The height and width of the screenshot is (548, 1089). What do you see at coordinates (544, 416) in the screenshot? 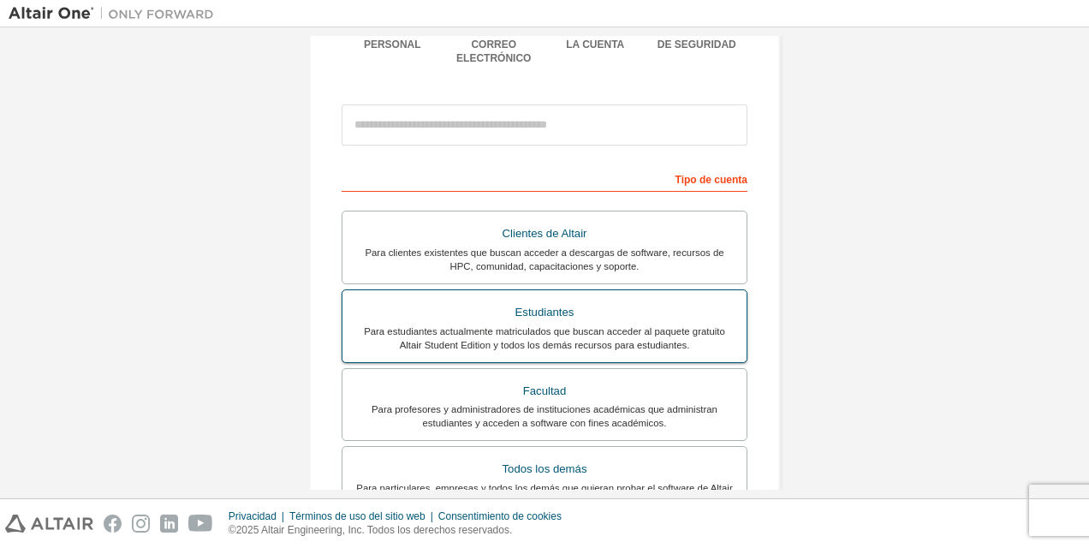
I see `div: Para profesores y administradores de instituciones académicas que administran estudiantes y acced...` at bounding box center [544, 416].